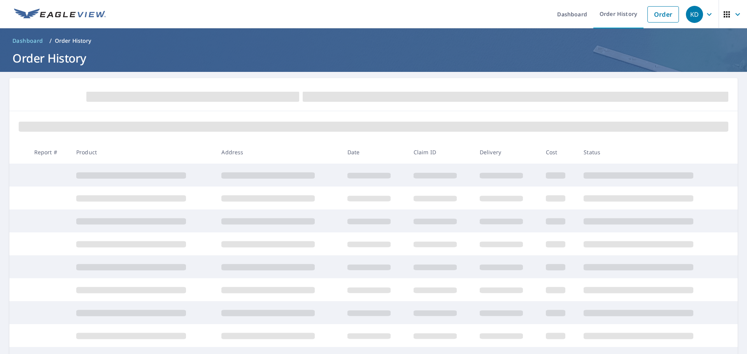 The height and width of the screenshot is (354, 747). I want to click on th: Address, so click(278, 152).